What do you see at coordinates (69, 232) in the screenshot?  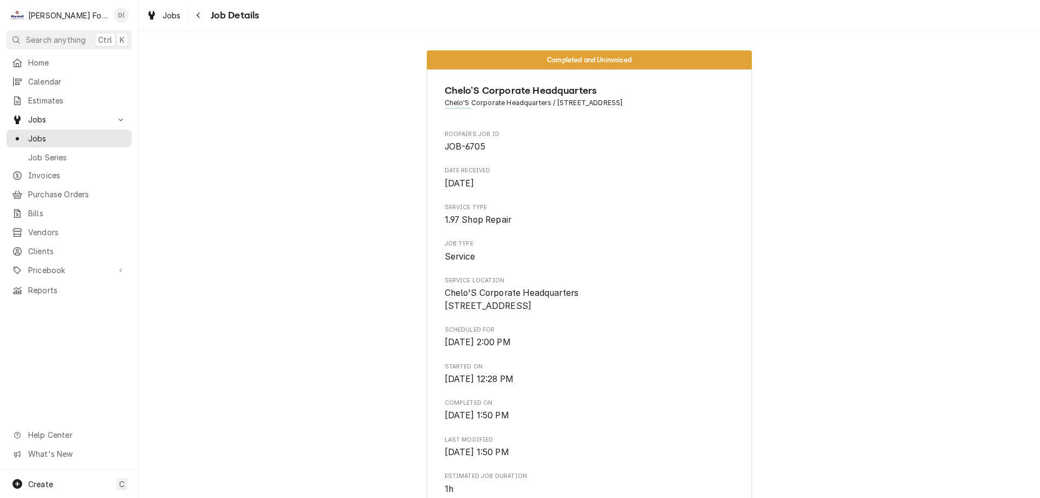 I see `a: Vendors` at bounding box center [69, 232].